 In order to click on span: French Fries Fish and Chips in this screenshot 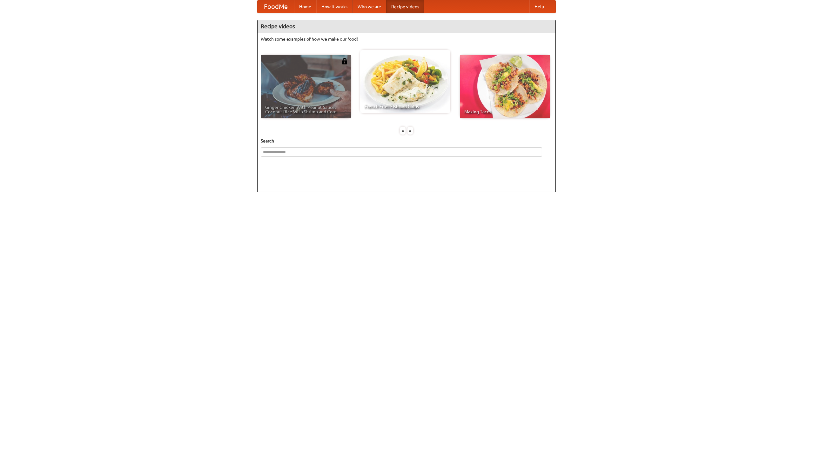, I will do `click(405, 107)`.